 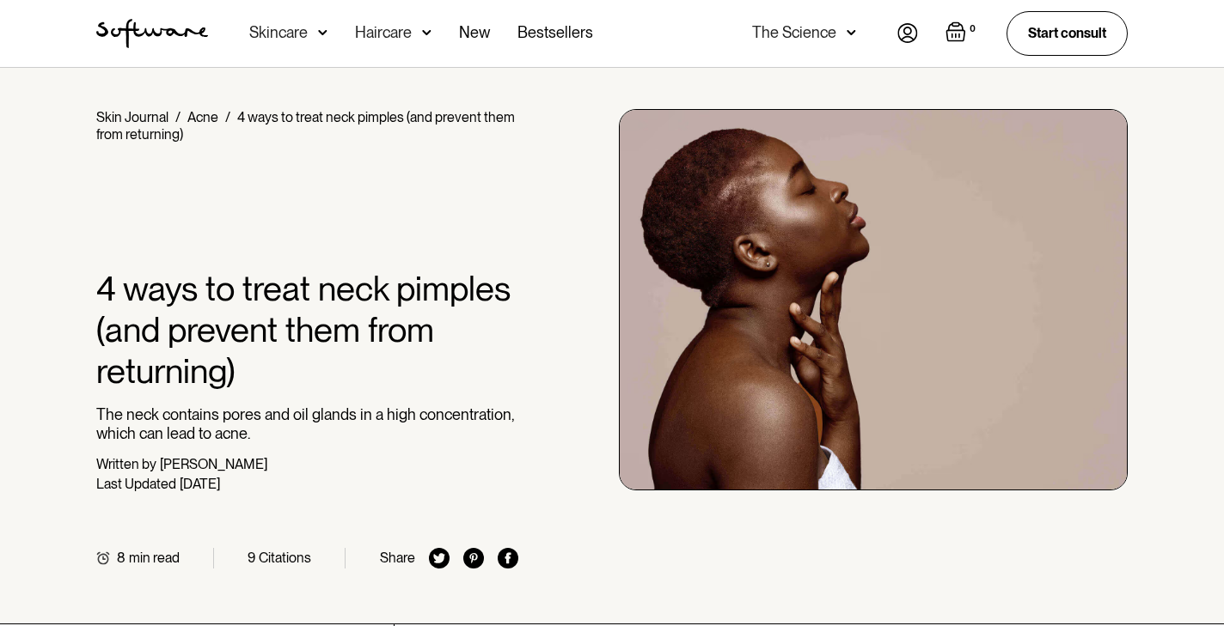 What do you see at coordinates (152, 34) in the screenshot?
I see `img: Software Logo` at bounding box center [152, 34].